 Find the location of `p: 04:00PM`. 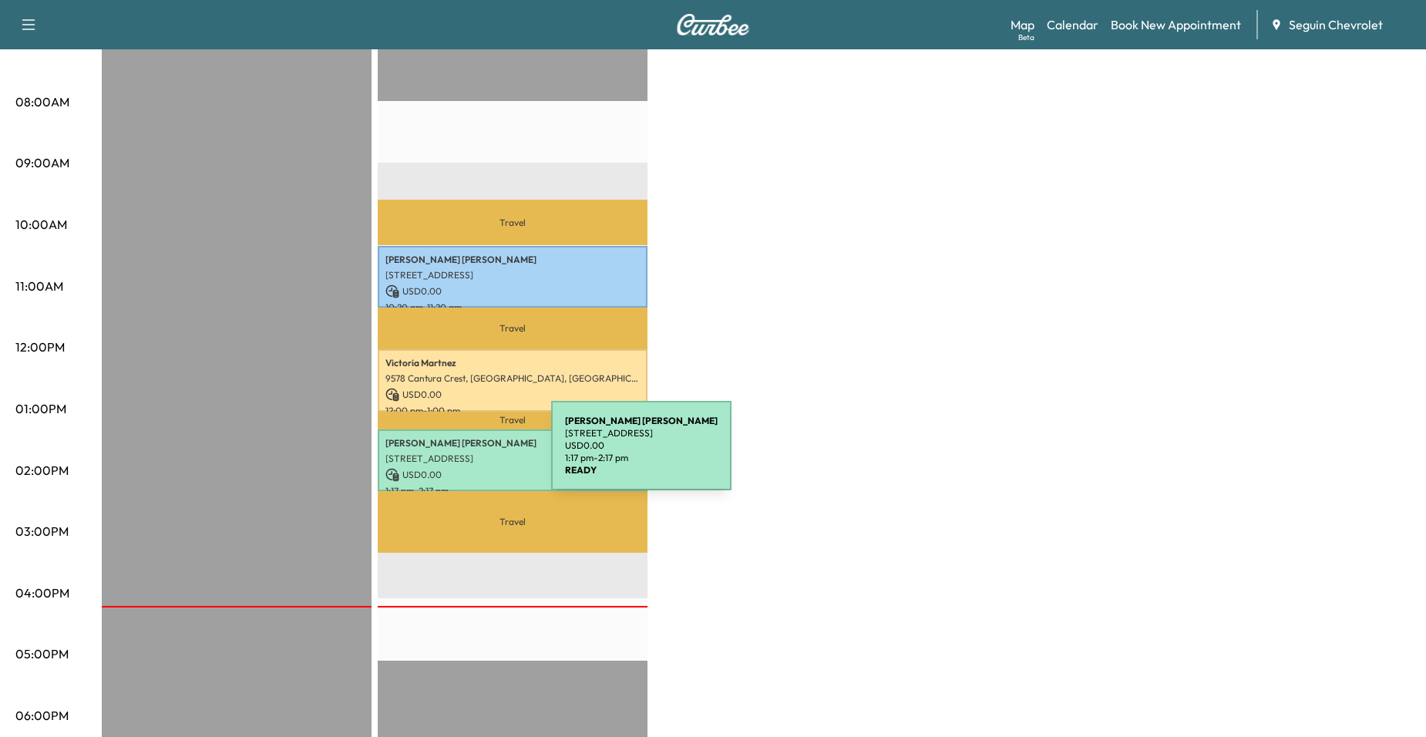

p: 04:00PM is located at coordinates (42, 593).